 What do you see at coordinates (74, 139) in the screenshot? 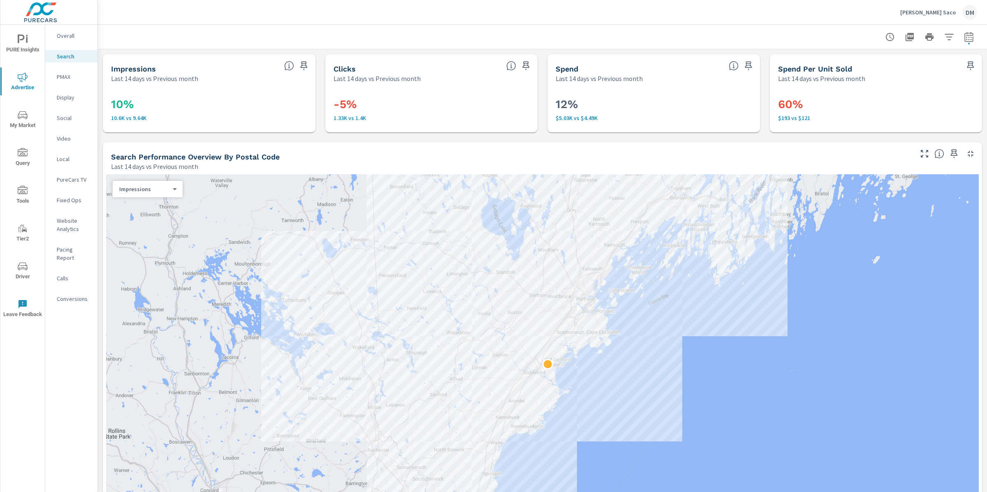
I see `p: Video` at bounding box center [74, 139].